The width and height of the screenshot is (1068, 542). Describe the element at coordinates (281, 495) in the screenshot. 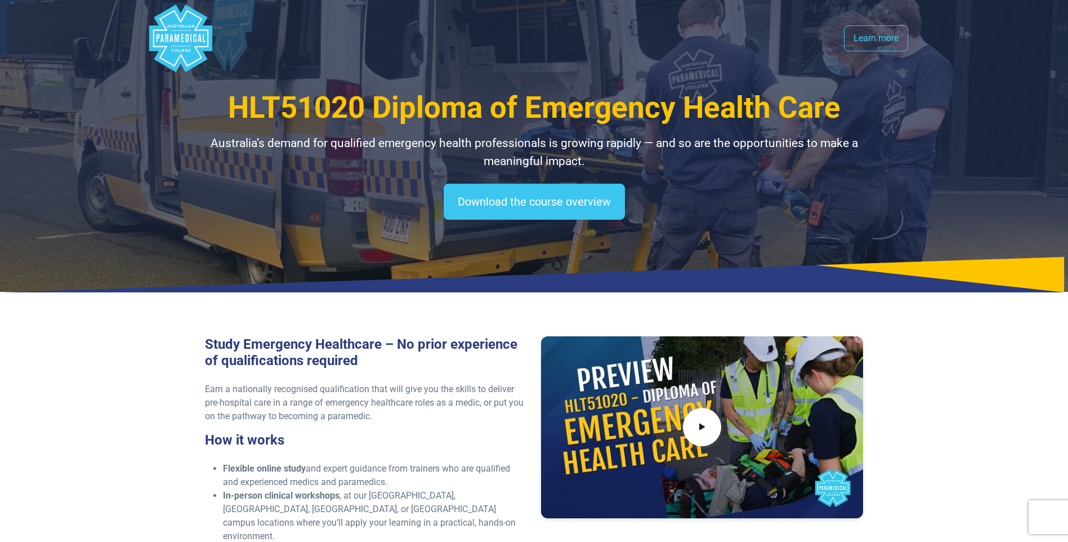

I see `strong: In-person clinical workshops` at that location.